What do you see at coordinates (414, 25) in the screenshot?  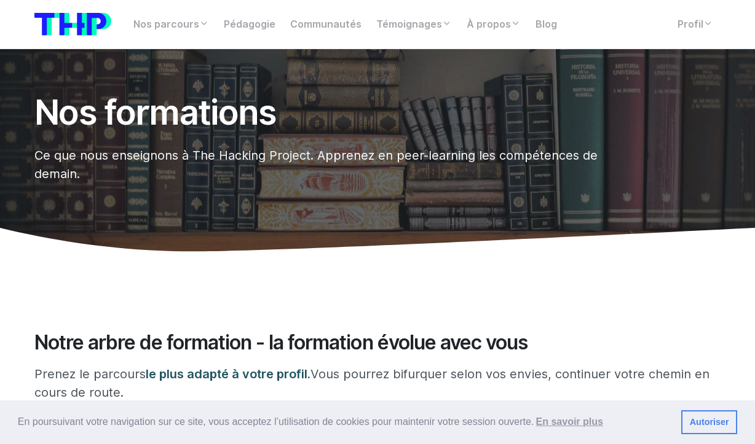 I see `a: Témoignages` at bounding box center [414, 25].